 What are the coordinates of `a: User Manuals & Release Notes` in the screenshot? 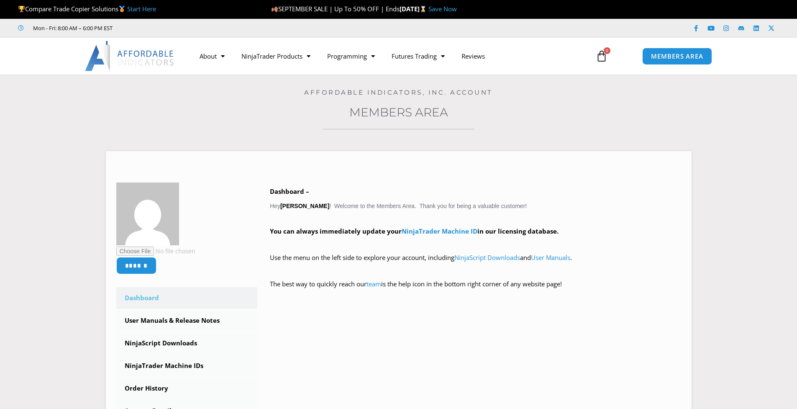 It's located at (187, 320).